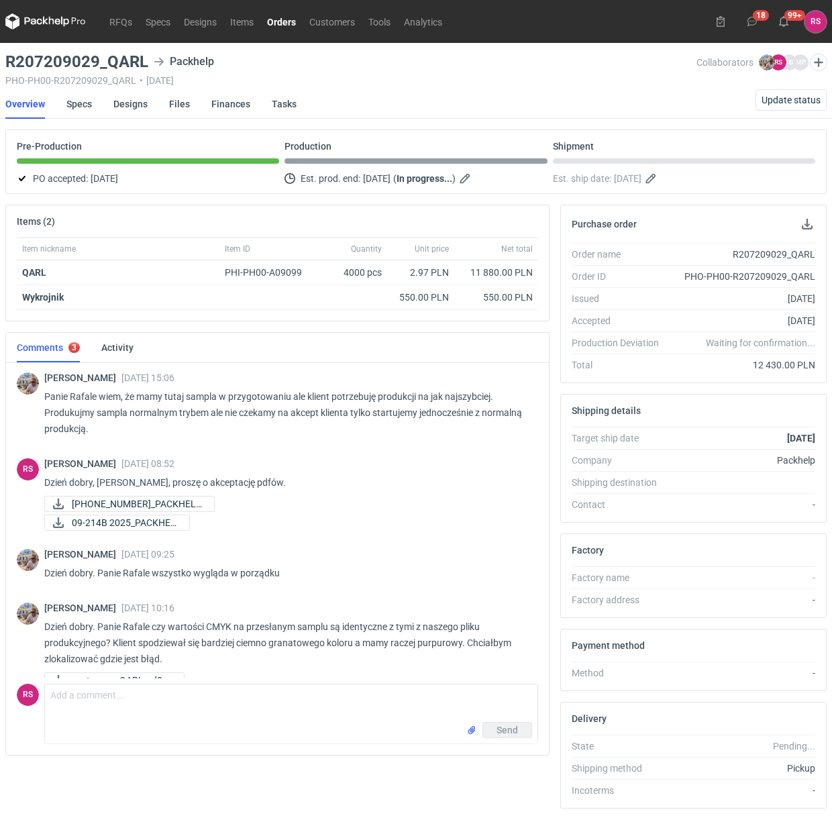 Image resolution: width=832 pixels, height=826 pixels. I want to click on h2: Purchase order, so click(604, 224).